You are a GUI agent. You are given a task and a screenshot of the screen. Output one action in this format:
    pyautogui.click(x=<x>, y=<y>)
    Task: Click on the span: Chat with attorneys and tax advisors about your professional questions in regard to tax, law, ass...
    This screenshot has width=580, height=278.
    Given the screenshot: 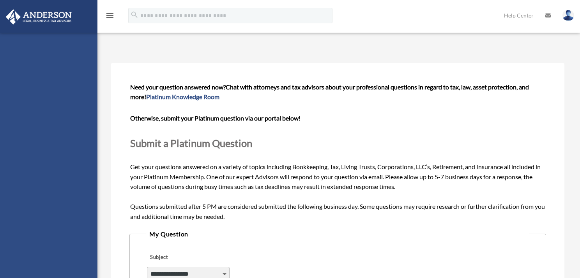 What is the action you would take?
    pyautogui.click(x=329, y=92)
    